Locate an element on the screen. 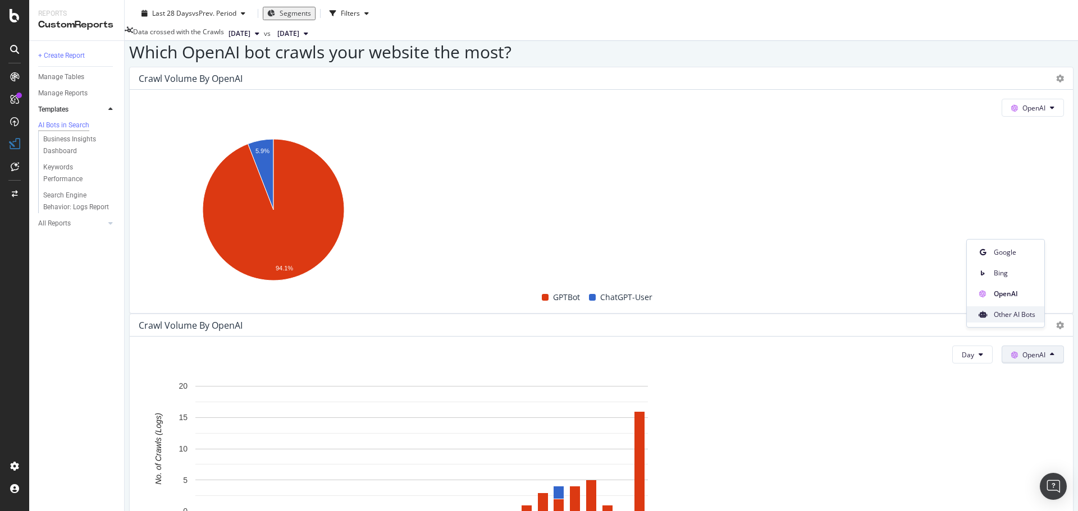 The image size is (1078, 511). div: + Create Report is located at coordinates (61, 56).